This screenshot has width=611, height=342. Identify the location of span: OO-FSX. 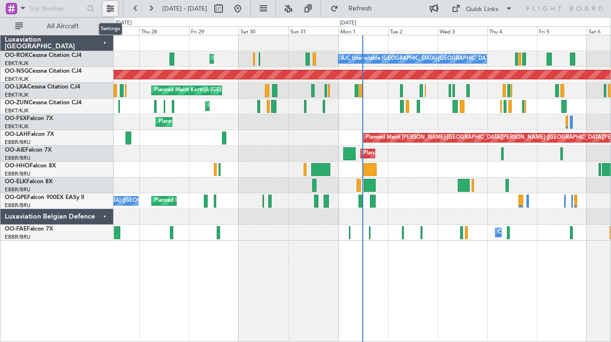
(16, 118).